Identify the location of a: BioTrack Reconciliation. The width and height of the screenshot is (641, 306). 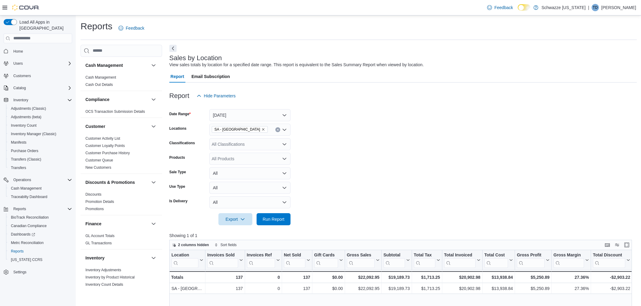
(30, 218).